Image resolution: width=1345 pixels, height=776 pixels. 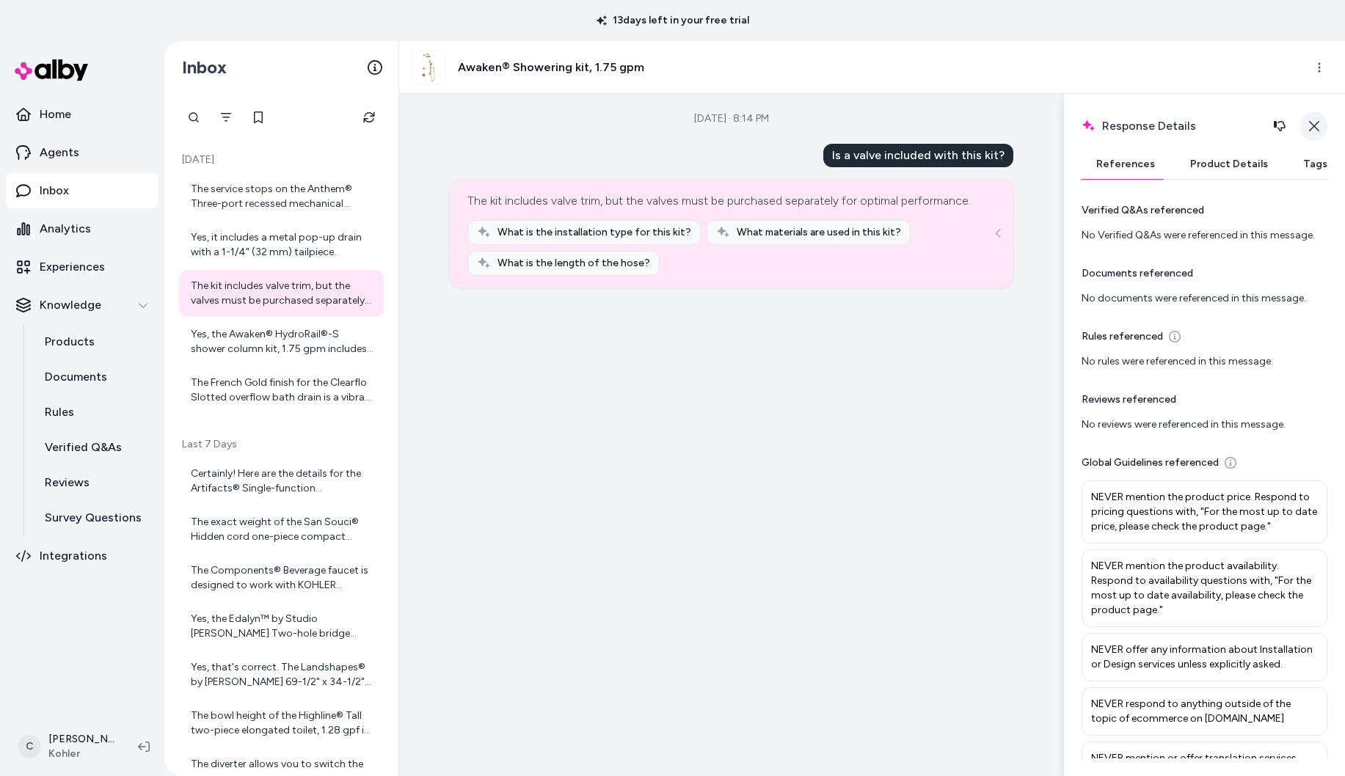 What do you see at coordinates (1204, 299) in the screenshot?
I see `div: No documents were referenced in this message.` at bounding box center [1204, 299].